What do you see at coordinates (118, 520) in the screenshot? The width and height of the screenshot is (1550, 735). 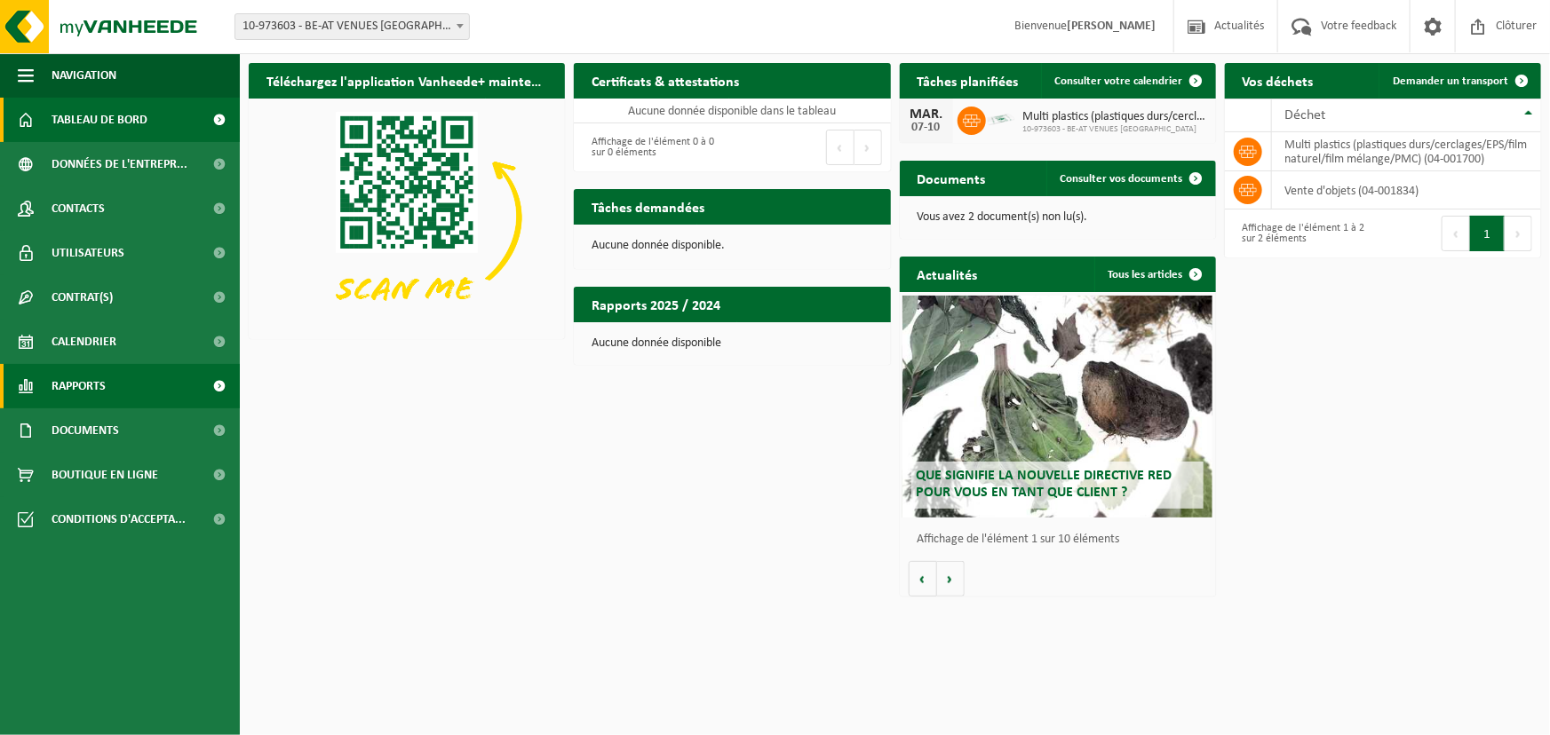 I see `span: Conditions d'accepta...` at bounding box center [118, 520].